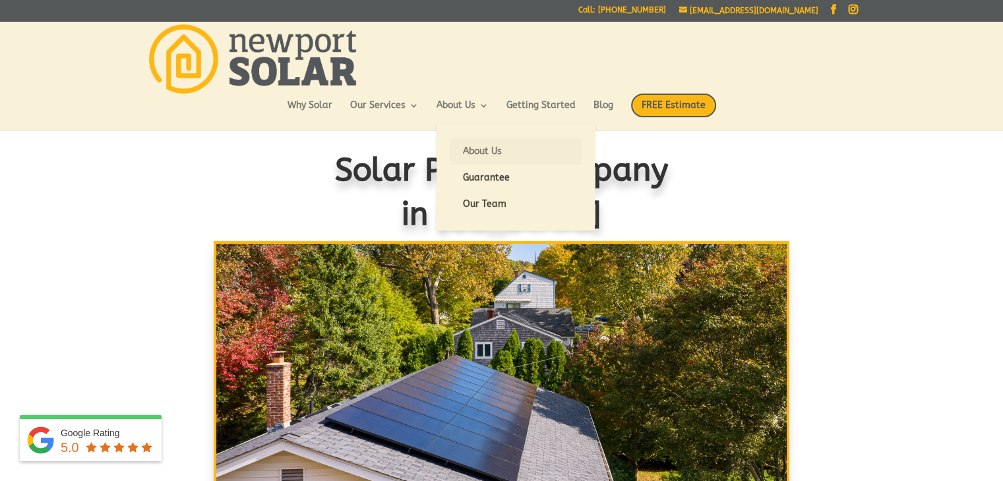 The image size is (1003, 481). I want to click on img: Newport Solar | Solar Energy Optimized., so click(253, 59).